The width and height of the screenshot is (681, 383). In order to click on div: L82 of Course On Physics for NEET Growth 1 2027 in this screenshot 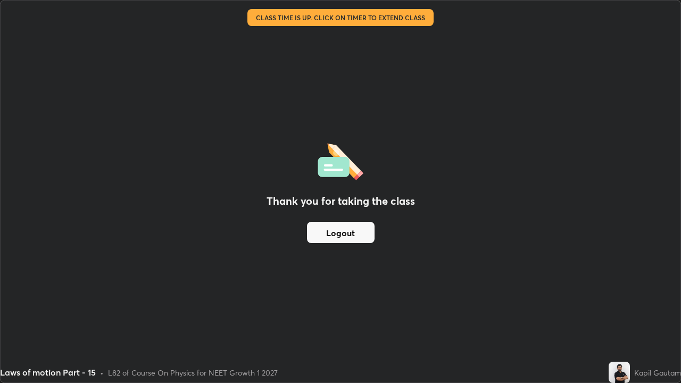, I will do `click(193, 372)`.